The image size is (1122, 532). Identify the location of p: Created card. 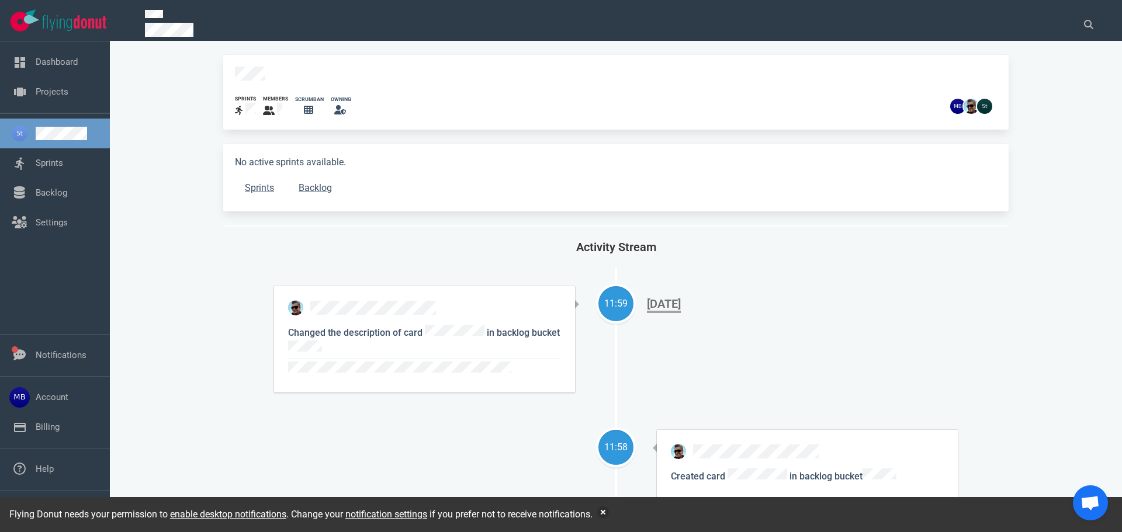
(807, 476).